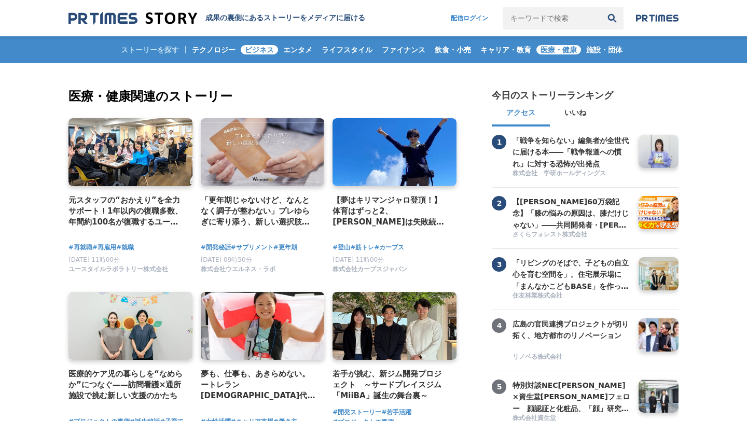 Image resolution: width=747 pixels, height=421 pixels. I want to click on a: prtimes, so click(657, 18).